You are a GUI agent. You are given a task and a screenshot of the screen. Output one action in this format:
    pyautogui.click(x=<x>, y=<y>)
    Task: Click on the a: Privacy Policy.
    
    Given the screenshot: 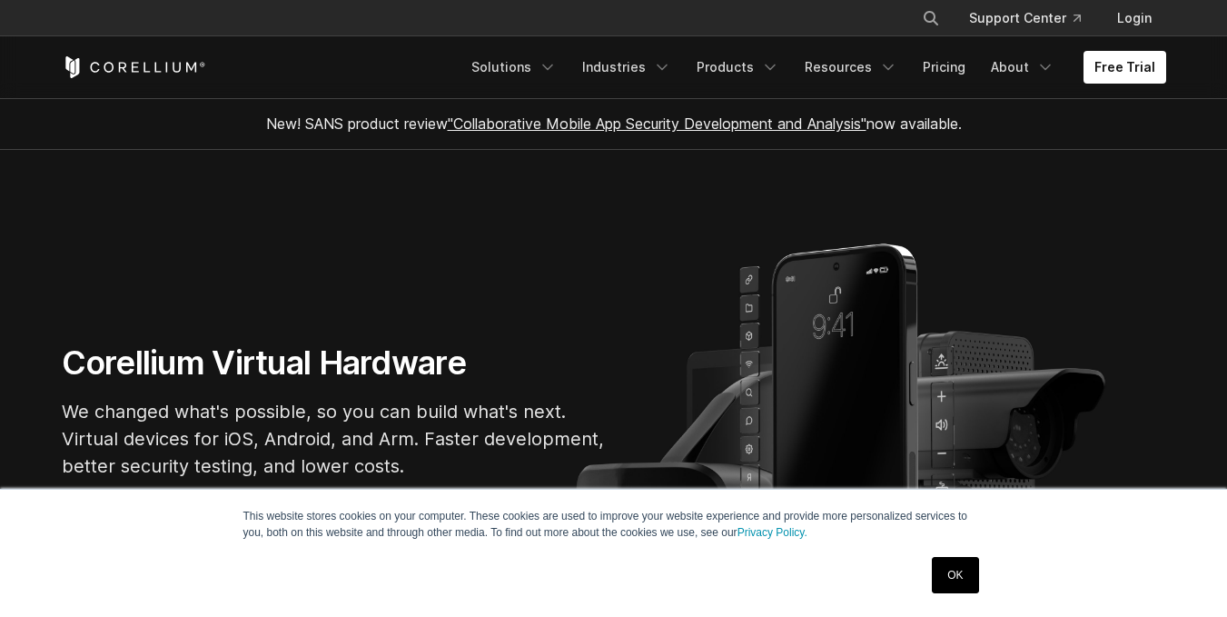 What is the action you would take?
    pyautogui.click(x=772, y=532)
    